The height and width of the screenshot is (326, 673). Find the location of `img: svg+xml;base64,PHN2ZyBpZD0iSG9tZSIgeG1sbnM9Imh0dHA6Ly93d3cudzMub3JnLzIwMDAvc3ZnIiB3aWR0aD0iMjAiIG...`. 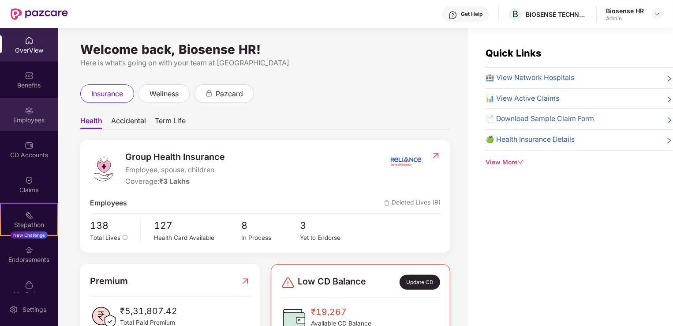

img: svg+xml;base64,PHN2ZyBpZD0iSG9tZSIgeG1sbnM9Imh0dHA6Ly93d3cudzMub3JnLzIwMDAvc3ZnIiB3aWR0aD0iMjAiIG... is located at coordinates (29, 41).